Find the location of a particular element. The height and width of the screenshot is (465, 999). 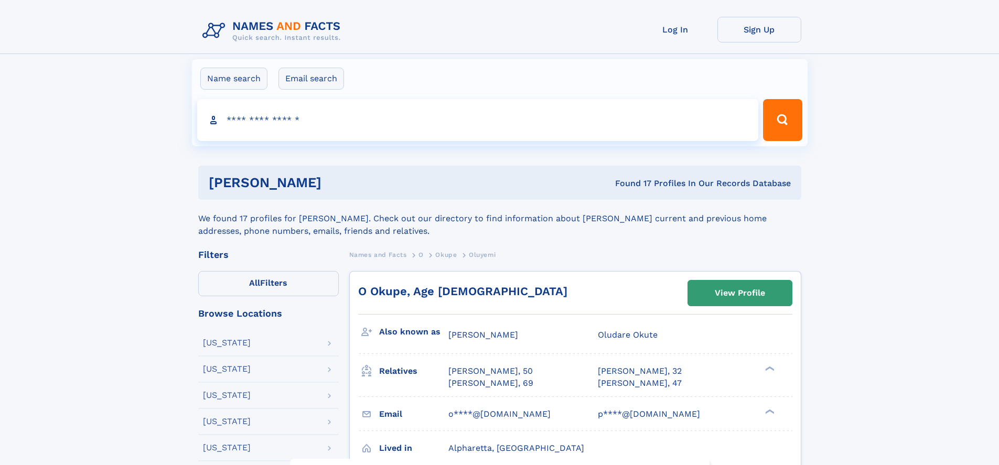

h3: Also known as is located at coordinates (414, 332).